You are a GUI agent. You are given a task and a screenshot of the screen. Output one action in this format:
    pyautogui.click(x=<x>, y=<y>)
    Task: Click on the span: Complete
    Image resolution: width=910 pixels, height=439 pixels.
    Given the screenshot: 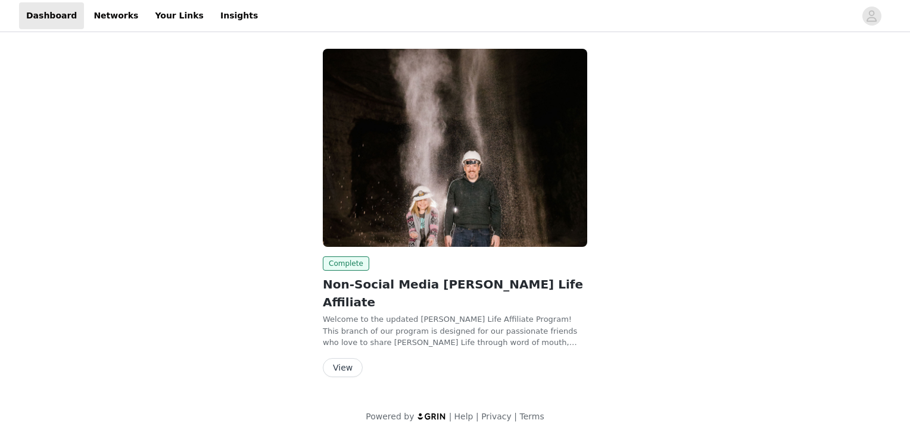 What is the action you would take?
    pyautogui.click(x=346, y=264)
    